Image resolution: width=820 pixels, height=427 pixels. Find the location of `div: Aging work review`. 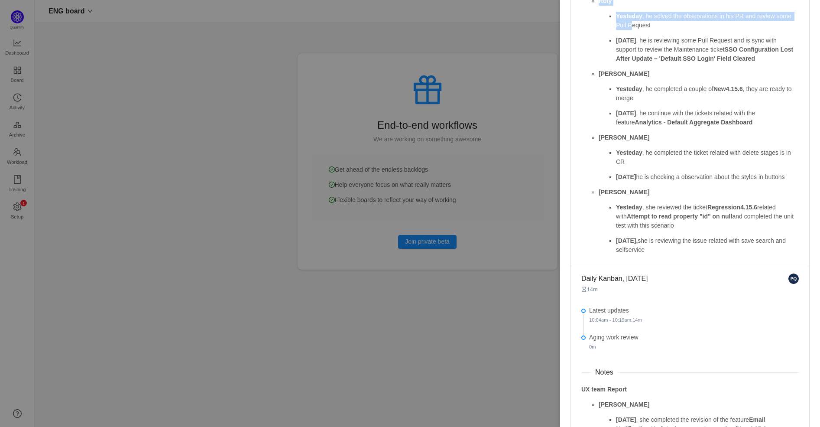

div: Aging work review is located at coordinates (694, 343).